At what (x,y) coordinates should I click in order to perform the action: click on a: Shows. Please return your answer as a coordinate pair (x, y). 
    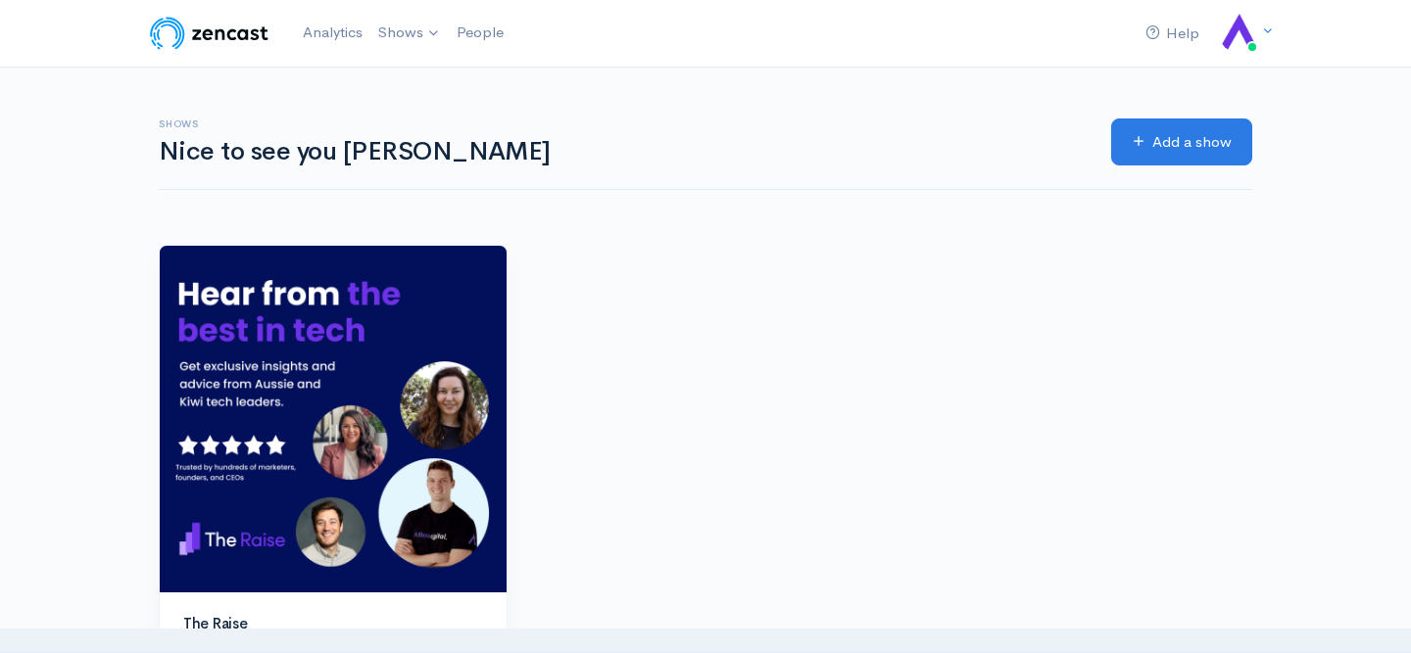
    Looking at the image, I should click on (409, 33).